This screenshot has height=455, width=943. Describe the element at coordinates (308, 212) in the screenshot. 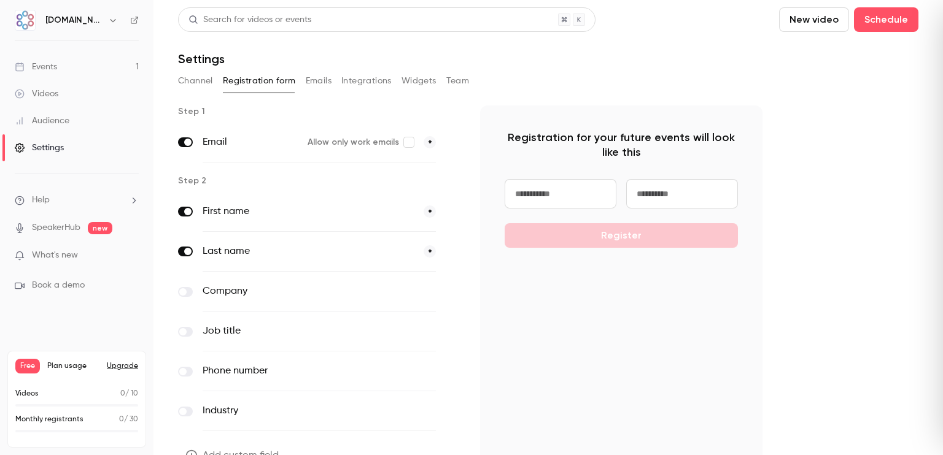

I see `label: First name` at that location.